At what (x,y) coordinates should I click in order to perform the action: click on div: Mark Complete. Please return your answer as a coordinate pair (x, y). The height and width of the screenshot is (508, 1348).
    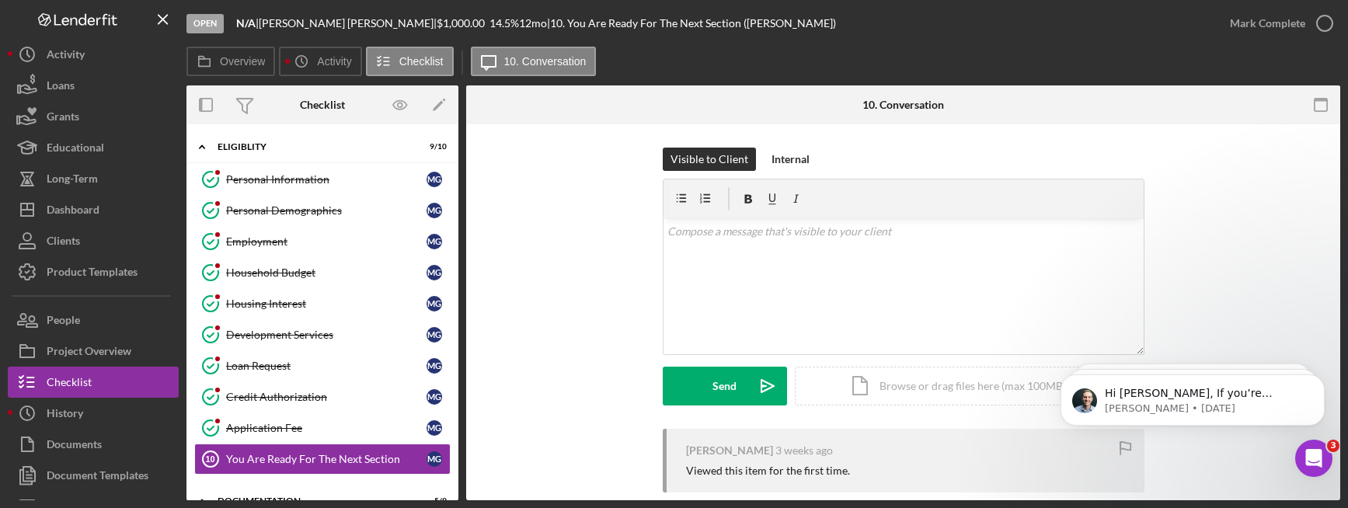
    Looking at the image, I should click on (1267, 23).